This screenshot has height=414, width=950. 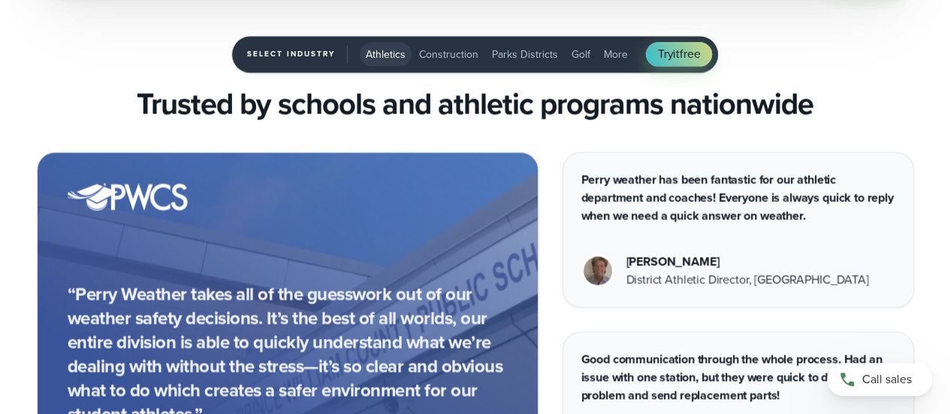 What do you see at coordinates (598, 270) in the screenshot?
I see `img: Vestavia Hills High School Headshot` at bounding box center [598, 270].